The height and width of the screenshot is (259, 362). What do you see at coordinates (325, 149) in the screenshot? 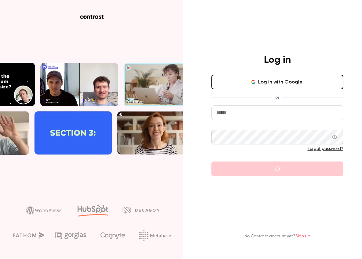
I see `a: Forgot password?` at bounding box center [325, 149].